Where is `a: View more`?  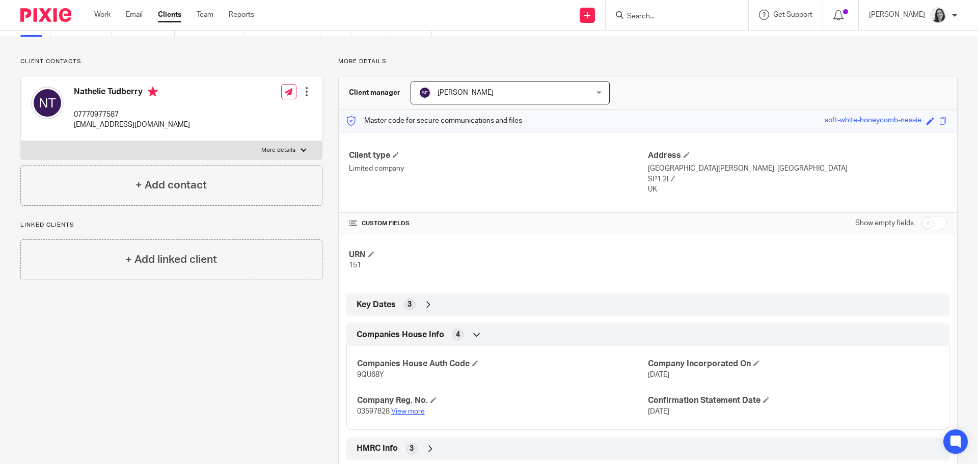
a: View more is located at coordinates (408, 412).